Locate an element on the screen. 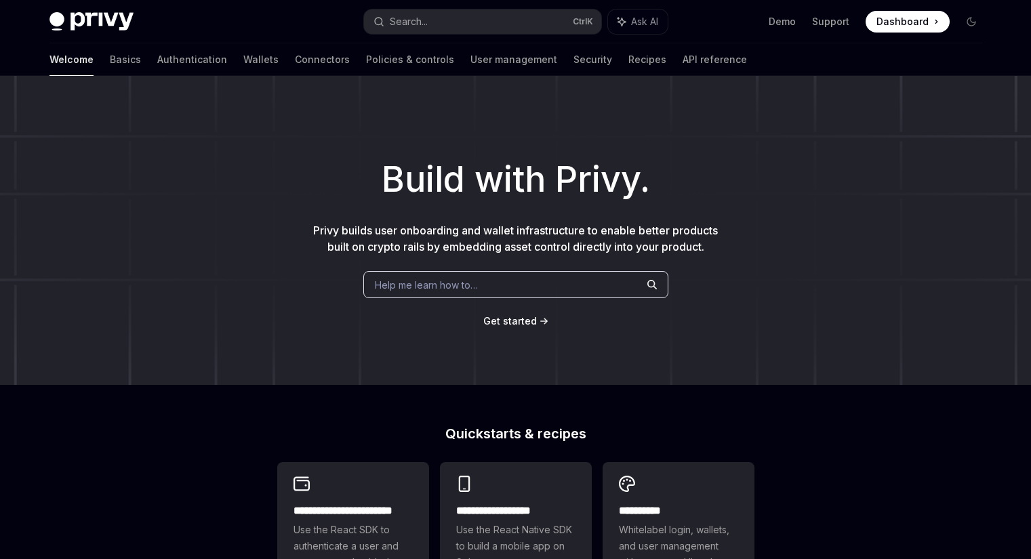 The width and height of the screenshot is (1031, 559). a: Basics is located at coordinates (125, 60).